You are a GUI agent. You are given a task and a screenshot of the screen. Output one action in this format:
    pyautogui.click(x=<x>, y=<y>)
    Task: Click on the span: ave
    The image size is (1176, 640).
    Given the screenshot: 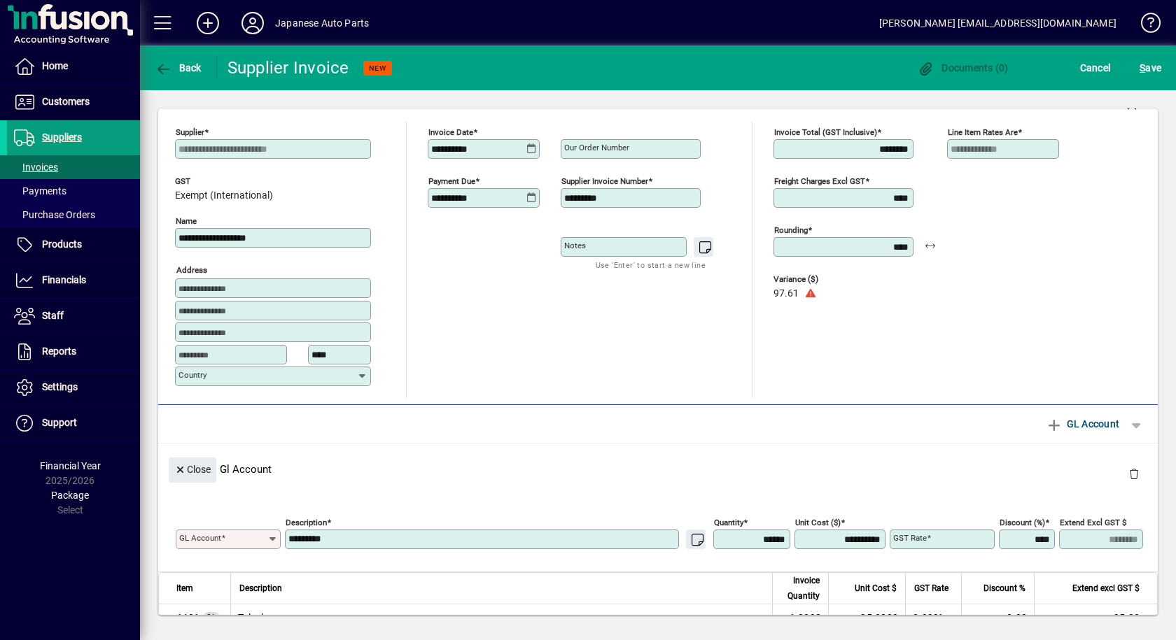 What is the action you would take?
    pyautogui.click(x=1150, y=68)
    